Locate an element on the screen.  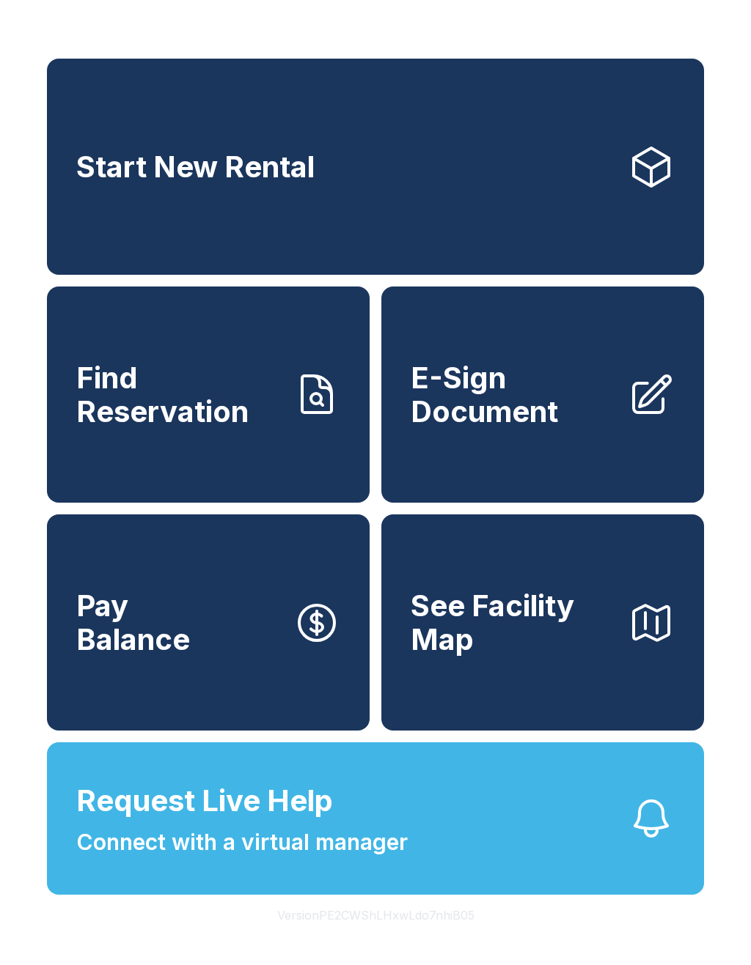
button: See Facility Map is located at coordinates (542, 622).